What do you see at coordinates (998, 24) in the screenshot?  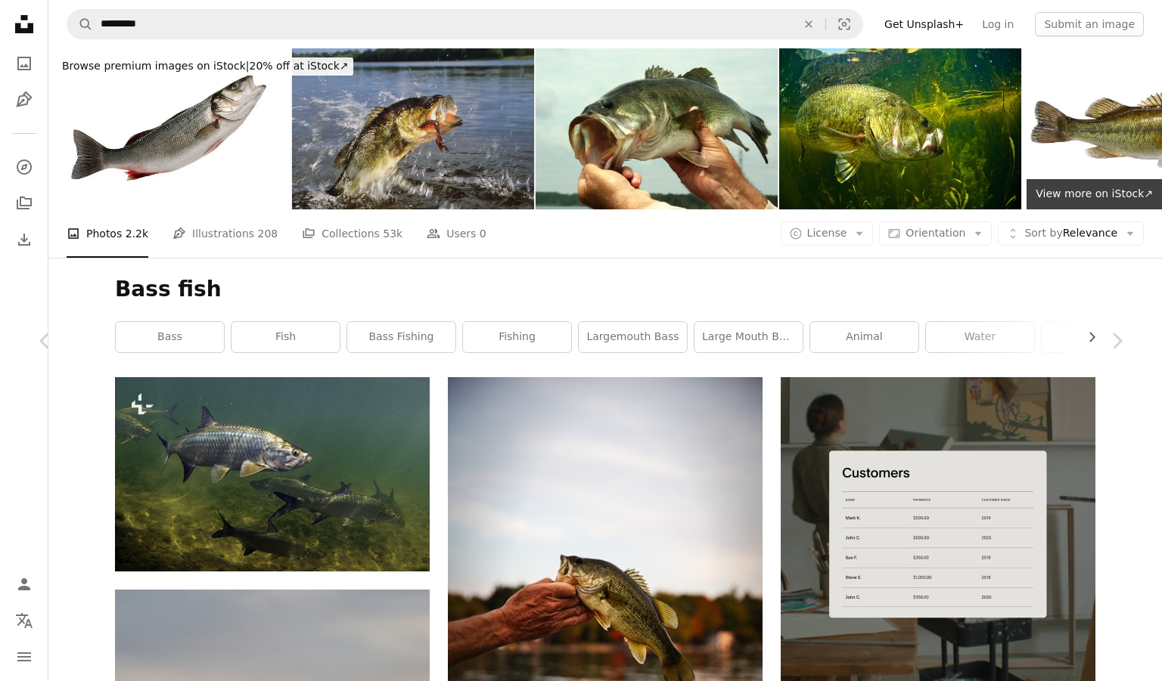 I see `a: Log in` at bounding box center [998, 24].